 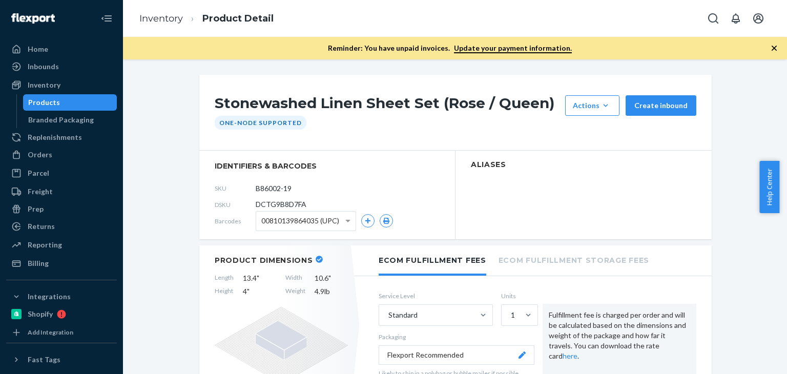 I want to click on p: Reminder: You have unpaid invoices., so click(x=450, y=48).